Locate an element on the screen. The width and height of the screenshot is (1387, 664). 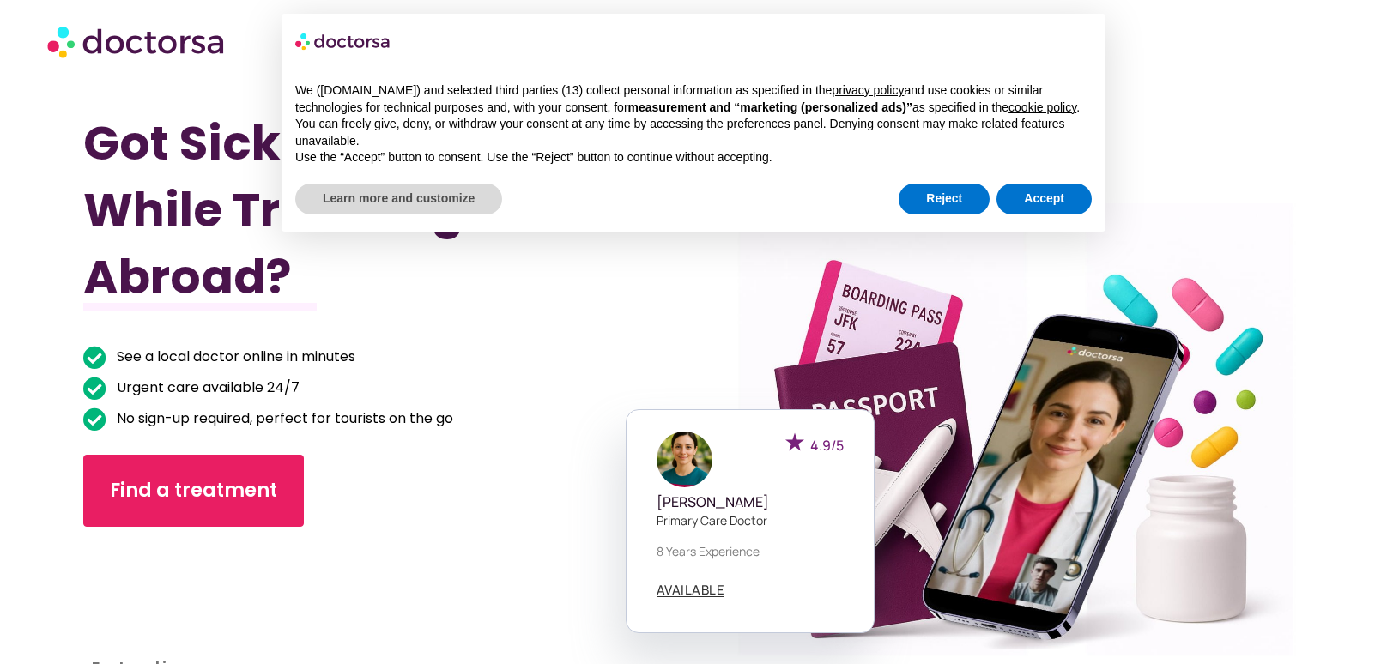
a: AVAILABLE is located at coordinates (691, 590).